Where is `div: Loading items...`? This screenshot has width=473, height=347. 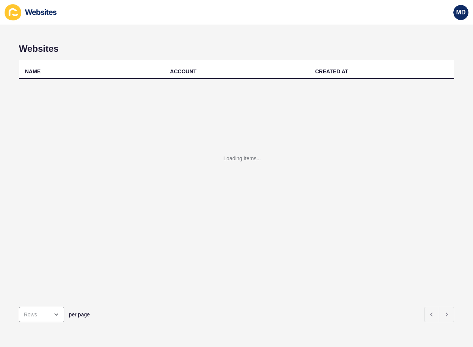
div: Loading items... is located at coordinates (242, 158).